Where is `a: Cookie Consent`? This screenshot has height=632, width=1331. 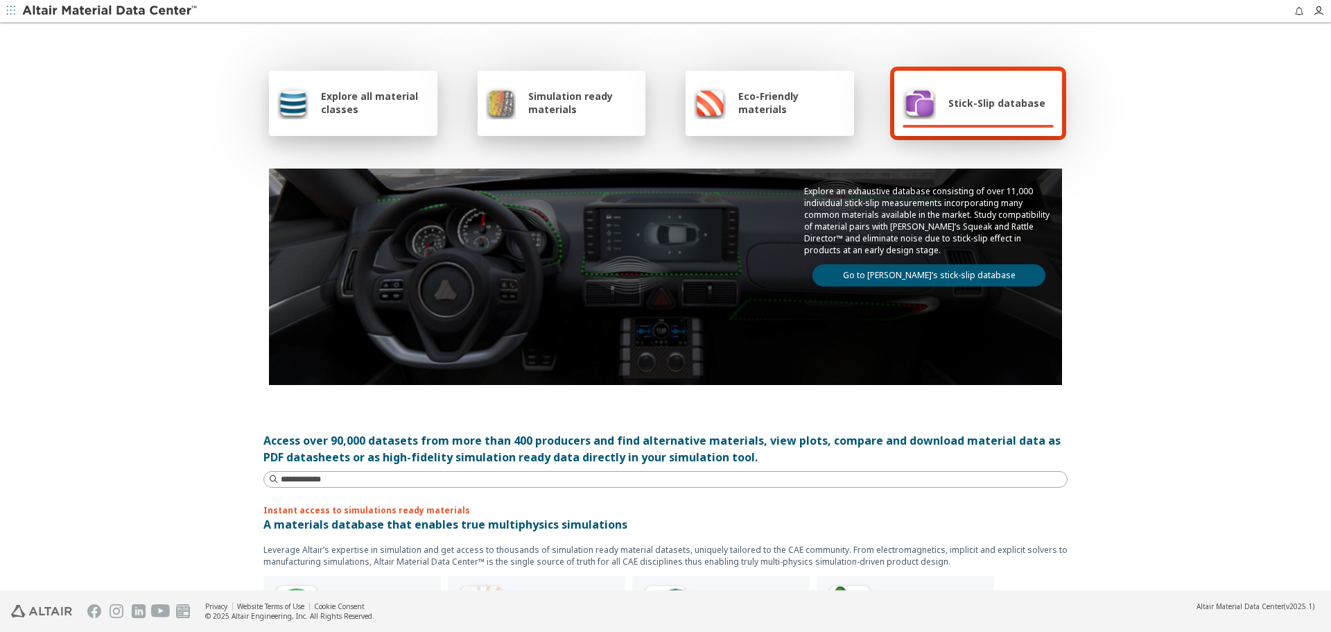 a: Cookie Consent is located at coordinates (339, 606).